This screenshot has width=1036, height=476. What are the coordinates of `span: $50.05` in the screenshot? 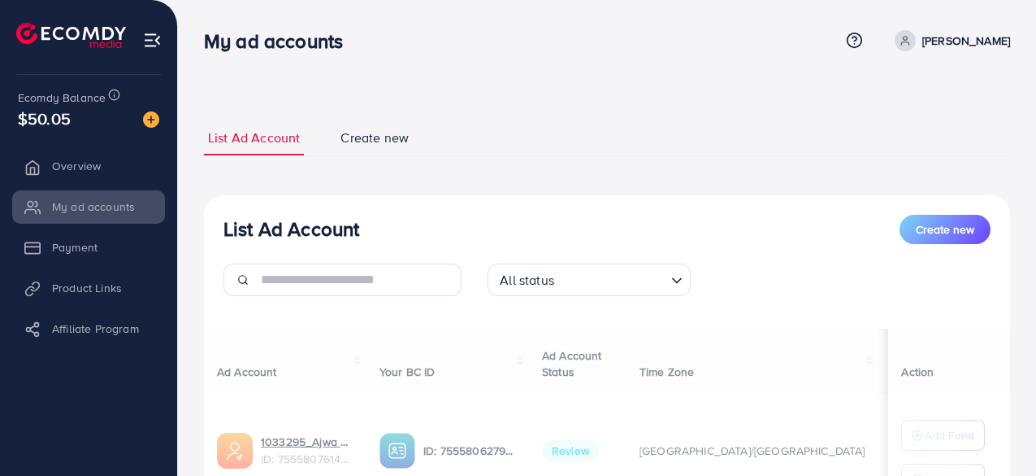 It's located at (44, 118).